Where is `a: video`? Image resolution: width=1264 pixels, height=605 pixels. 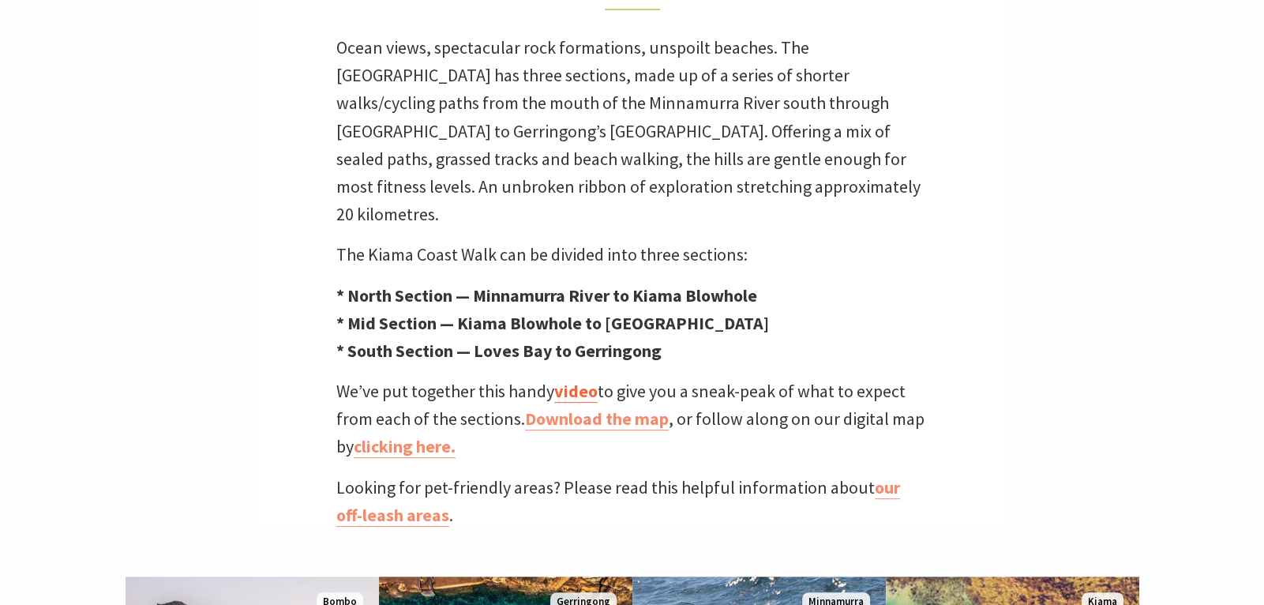
a: video is located at coordinates (576, 391).